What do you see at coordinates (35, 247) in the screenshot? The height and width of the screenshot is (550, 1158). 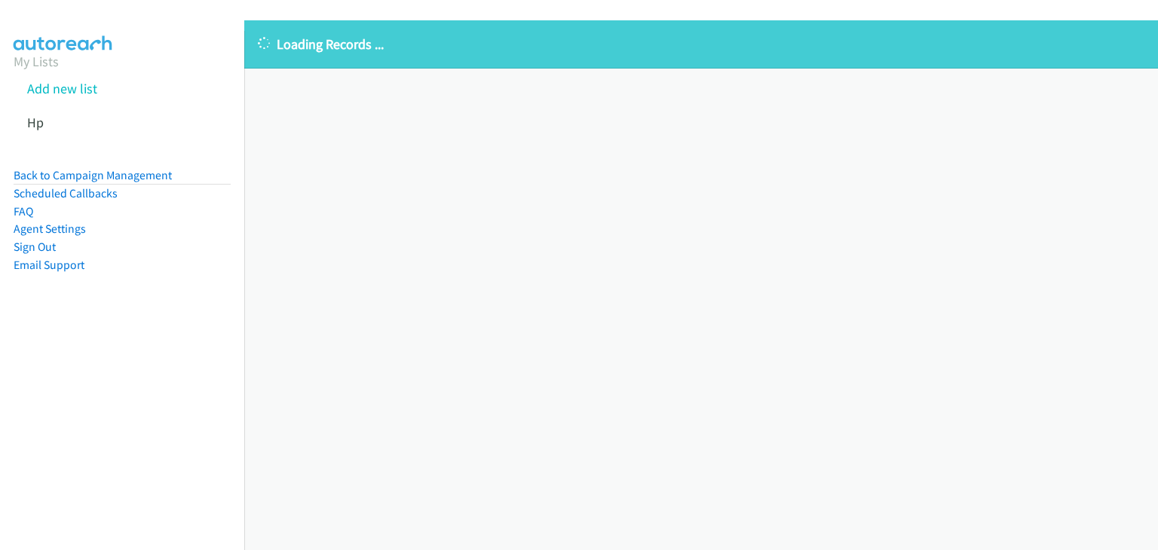 I see `a: Sign Out` at bounding box center [35, 247].